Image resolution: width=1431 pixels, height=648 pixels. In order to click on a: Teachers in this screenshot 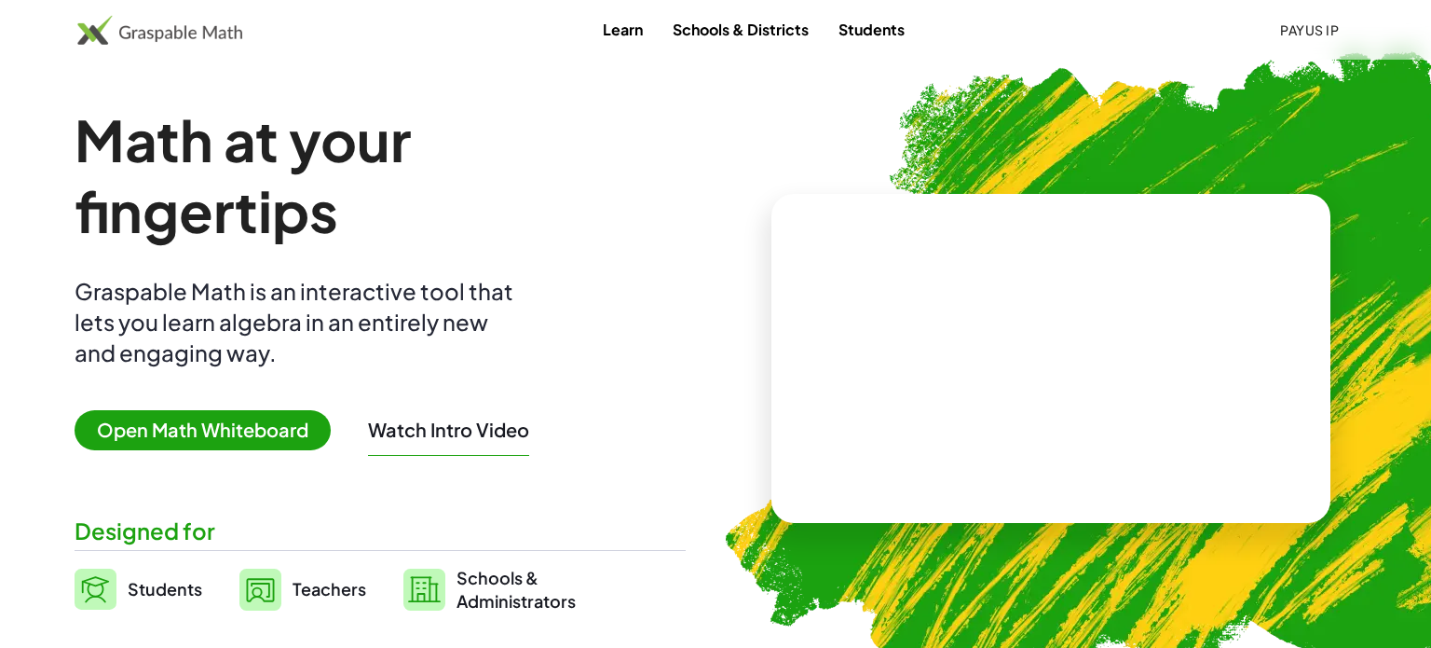, I will do `click(303, 589)`.